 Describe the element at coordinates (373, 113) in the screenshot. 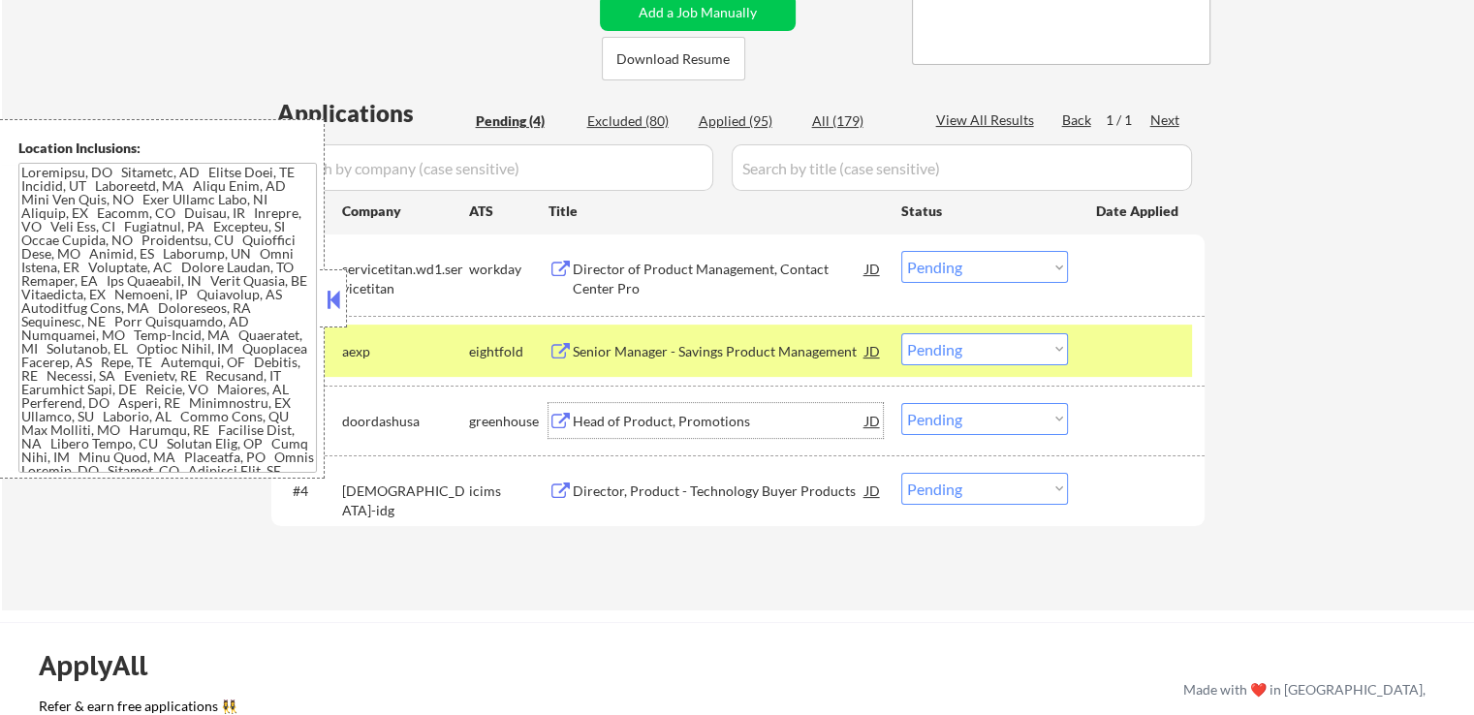

I see `div: Applications` at that location.